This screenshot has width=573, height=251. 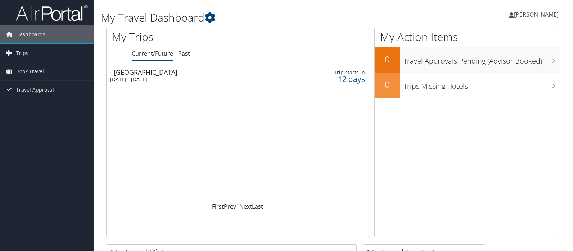 I want to click on a: Prev, so click(x=230, y=207).